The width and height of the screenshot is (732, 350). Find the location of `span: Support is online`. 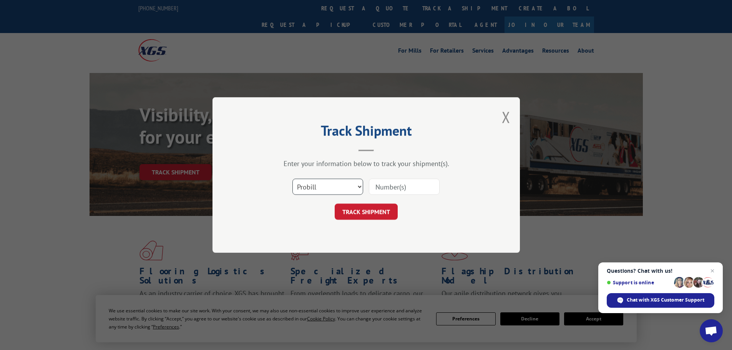

span: Support is online is located at coordinates (639, 283).